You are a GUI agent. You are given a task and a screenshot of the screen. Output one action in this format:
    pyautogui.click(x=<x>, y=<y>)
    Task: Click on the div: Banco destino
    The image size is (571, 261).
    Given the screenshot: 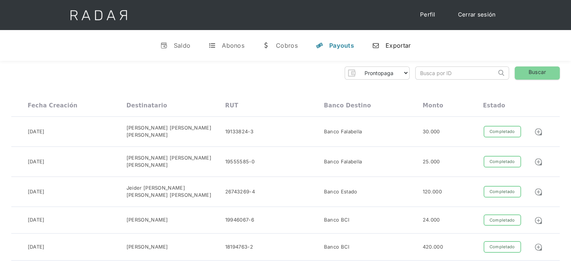 What is the action you would take?
    pyautogui.click(x=347, y=105)
    